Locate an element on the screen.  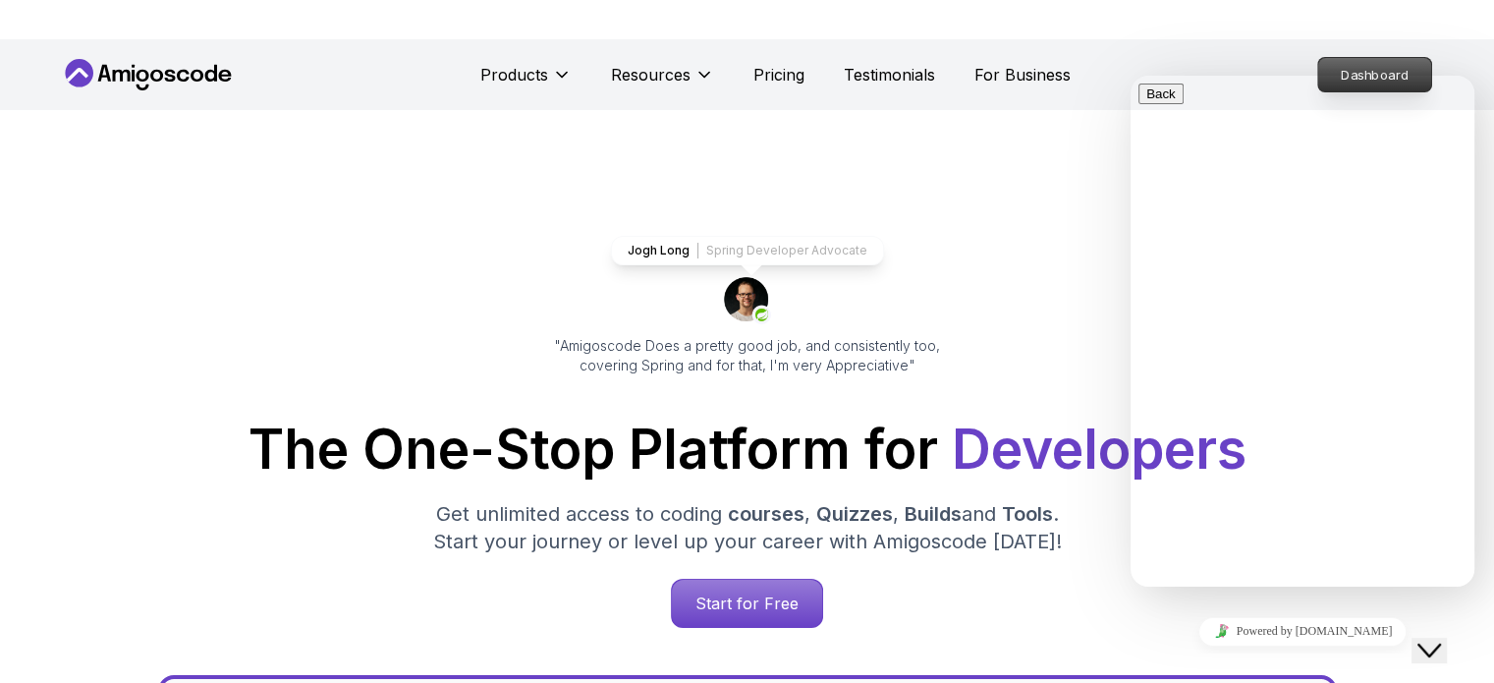
p: Get unlimited access to coding , , and . Start your journey or level up your career with Amigosco... is located at coordinates (747, 527).